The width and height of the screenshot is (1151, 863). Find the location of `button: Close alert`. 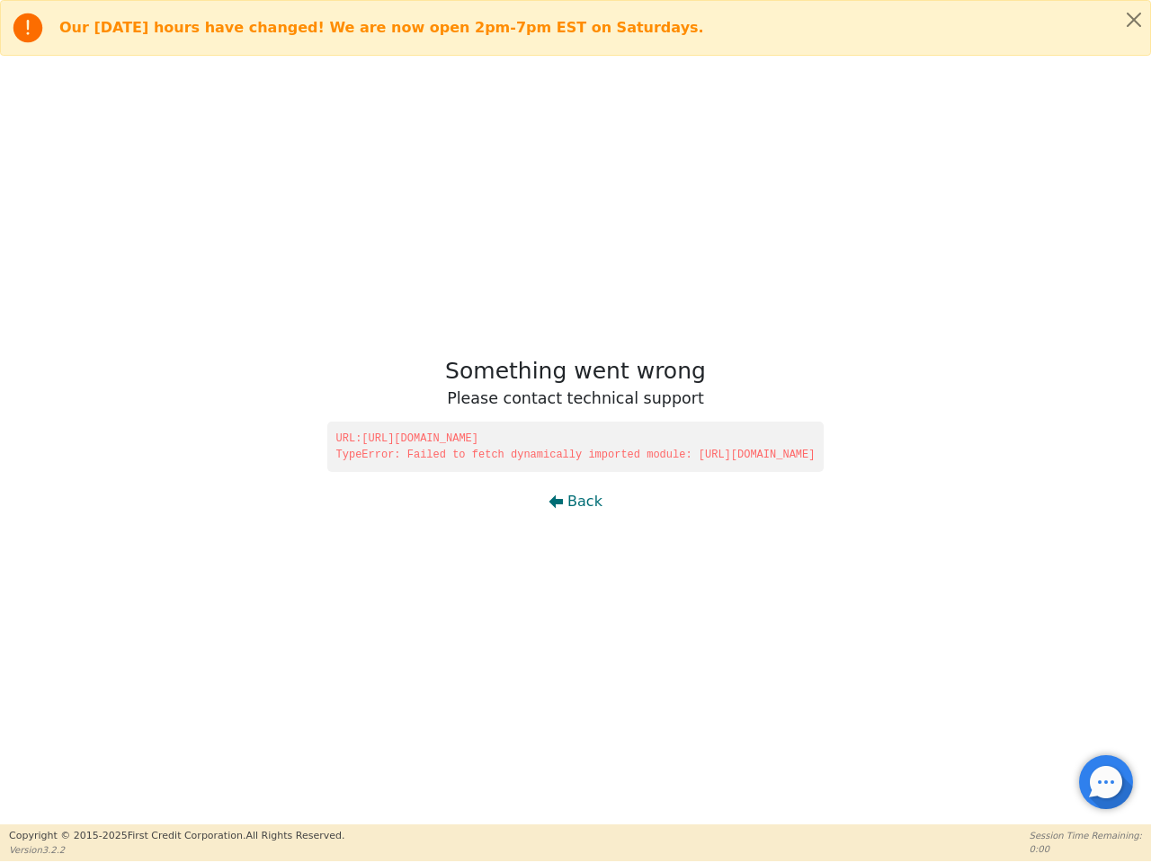

button: Close alert is located at coordinates (1134, 19).